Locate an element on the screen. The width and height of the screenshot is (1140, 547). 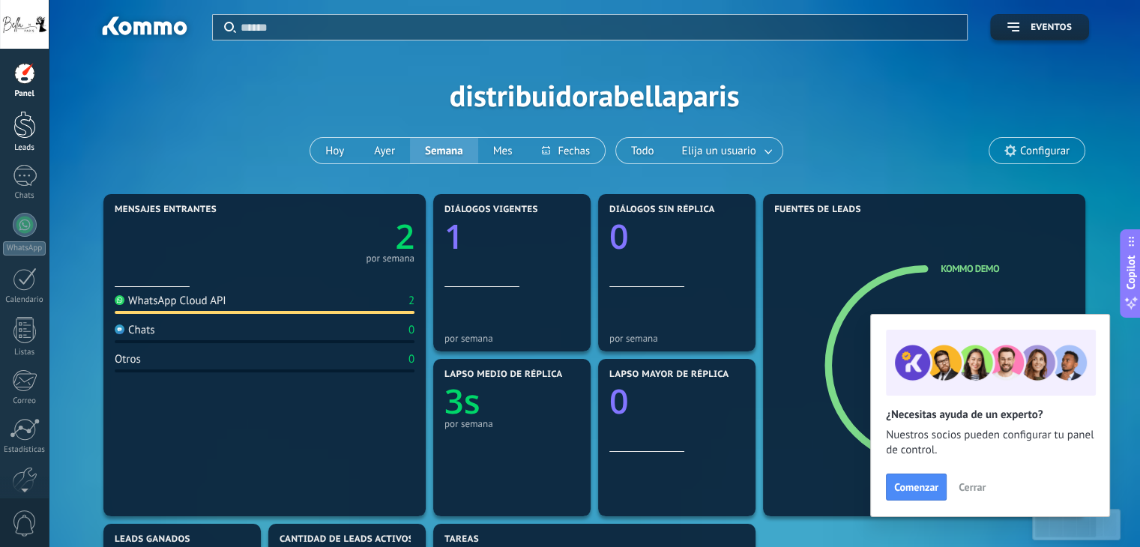
button: Elija un usuario is located at coordinates (726, 151).